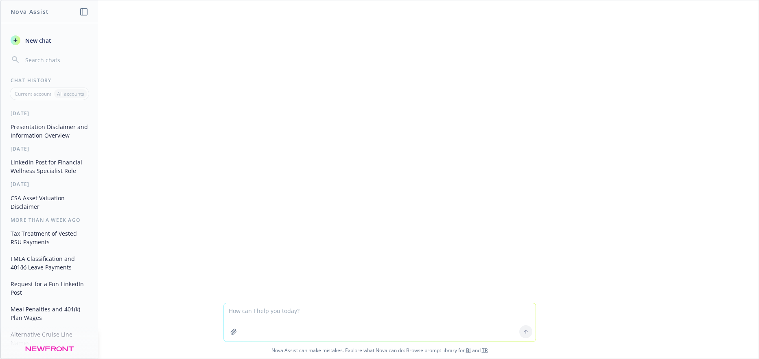 This screenshot has height=359, width=759. What do you see at coordinates (49, 339) in the screenshot?
I see `button: Alternative Cruise Line Names` at bounding box center [49, 339].